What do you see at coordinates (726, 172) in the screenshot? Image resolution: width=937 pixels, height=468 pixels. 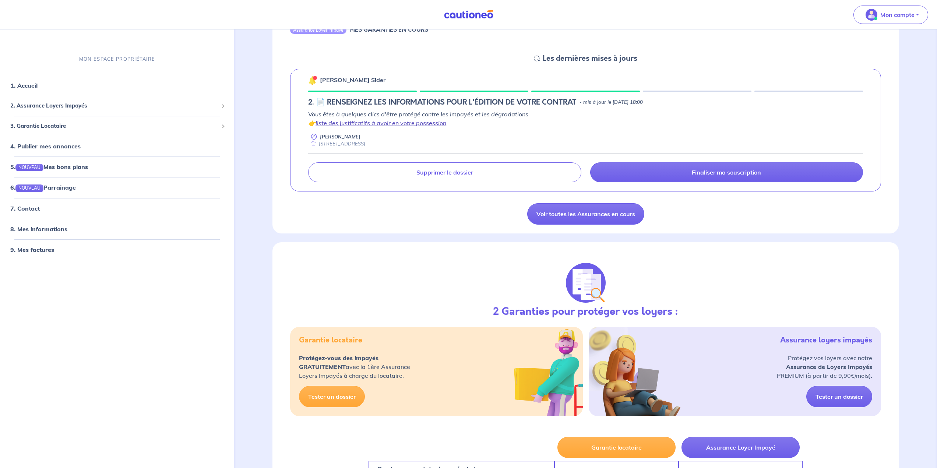 I see `p: Finaliser ma souscription` at bounding box center [726, 172].